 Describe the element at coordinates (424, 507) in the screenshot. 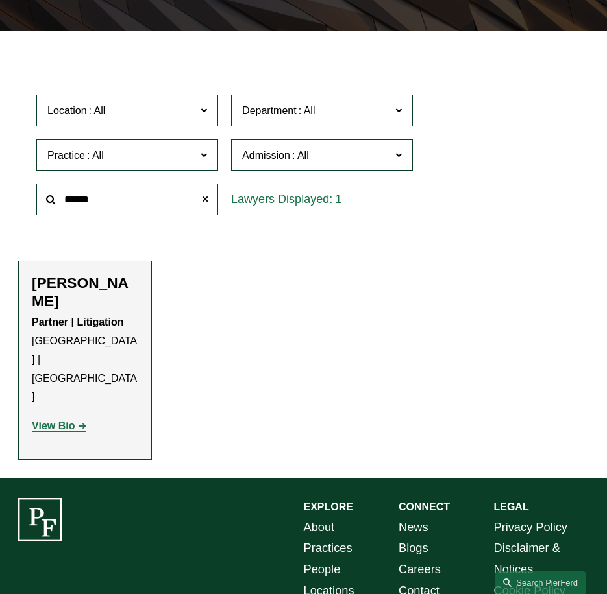

I see `strong: CONNECT` at that location.